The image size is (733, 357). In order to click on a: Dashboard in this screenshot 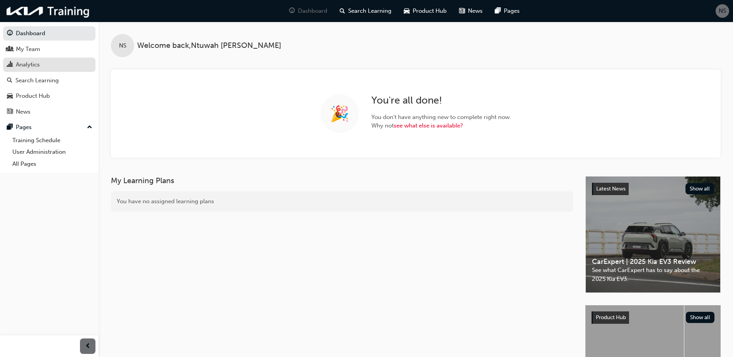, I will do `click(49, 33)`.